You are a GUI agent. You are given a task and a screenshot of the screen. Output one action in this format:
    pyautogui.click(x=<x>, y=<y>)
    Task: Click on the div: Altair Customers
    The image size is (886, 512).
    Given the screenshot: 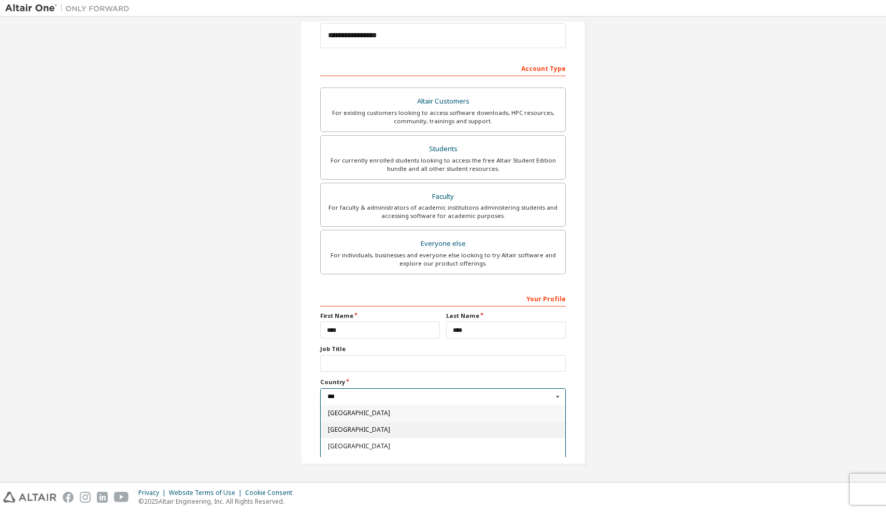 What is the action you would take?
    pyautogui.click(x=443, y=102)
    